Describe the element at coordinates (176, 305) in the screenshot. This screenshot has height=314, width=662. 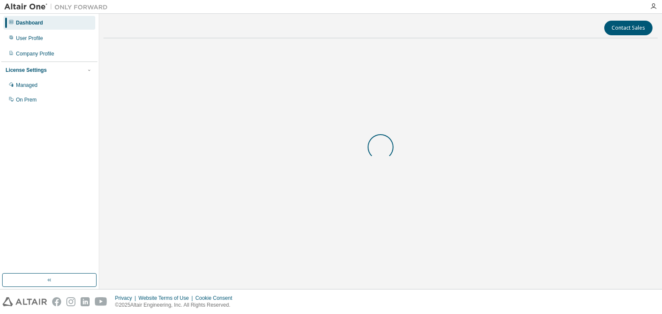
I see `p: © 2025 Altair Engineering, Inc. All Rights Reserved.` at that location.